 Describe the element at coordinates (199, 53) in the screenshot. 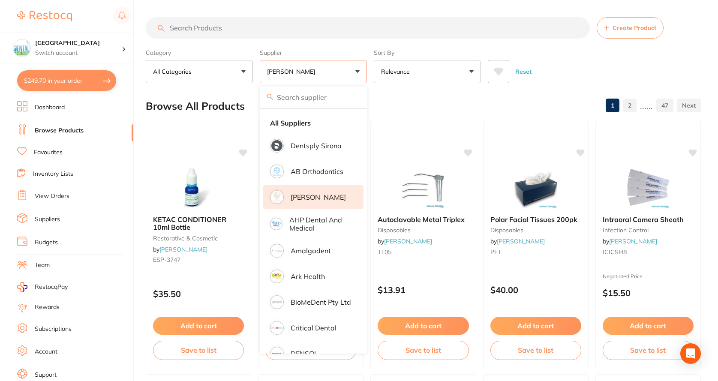

I see `label: Category` at that location.